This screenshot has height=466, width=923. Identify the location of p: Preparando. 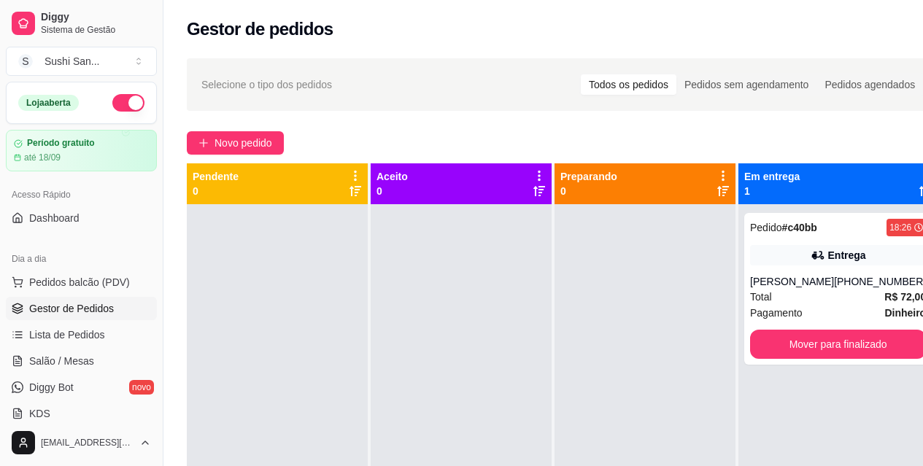
(589, 177).